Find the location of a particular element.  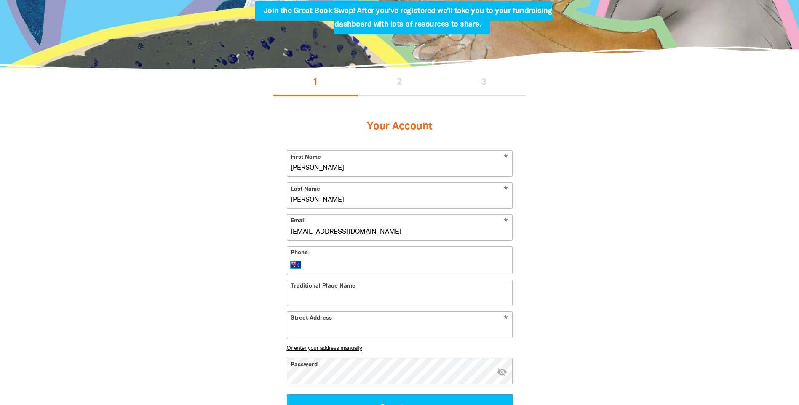

button: visibility_off is located at coordinates (502, 373).